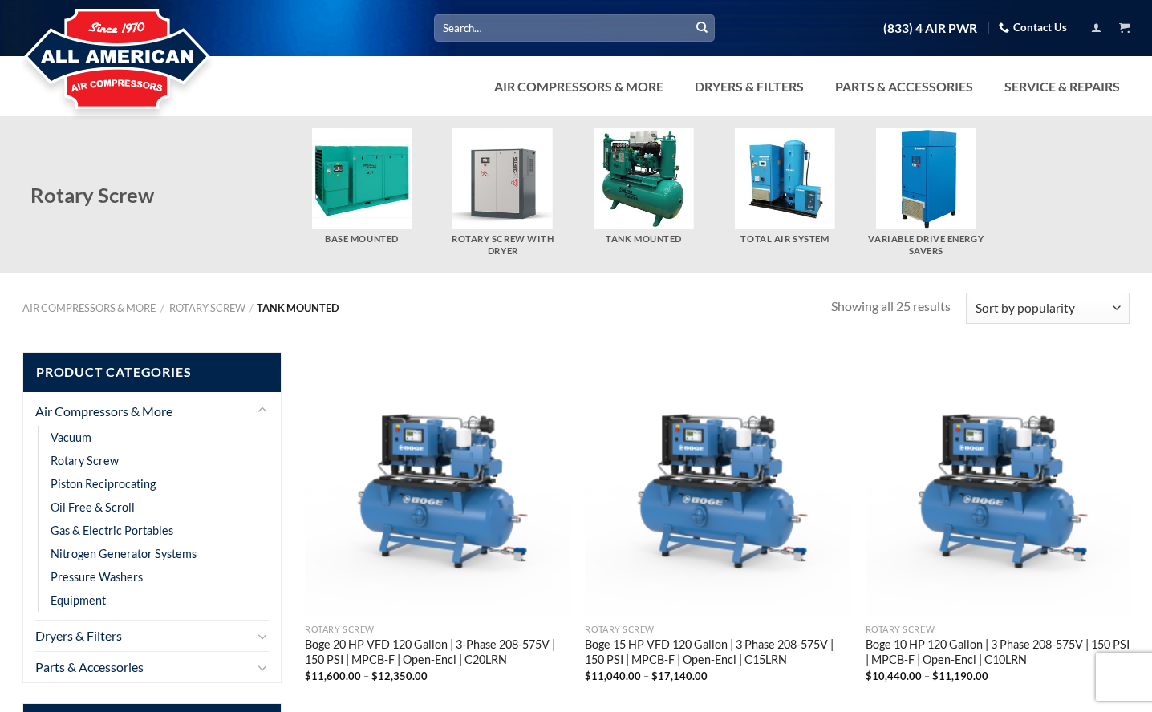 This screenshot has width=1152, height=712. Describe the element at coordinates (1096, 27) in the screenshot. I see `a: Login` at that location.